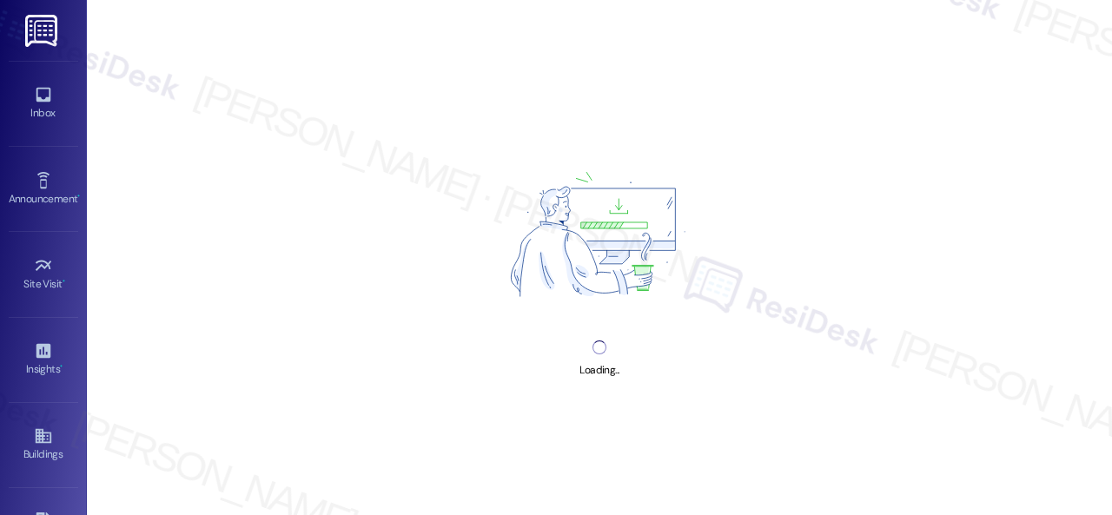  Describe the element at coordinates (43, 103) in the screenshot. I see `a: Inbox` at that location.